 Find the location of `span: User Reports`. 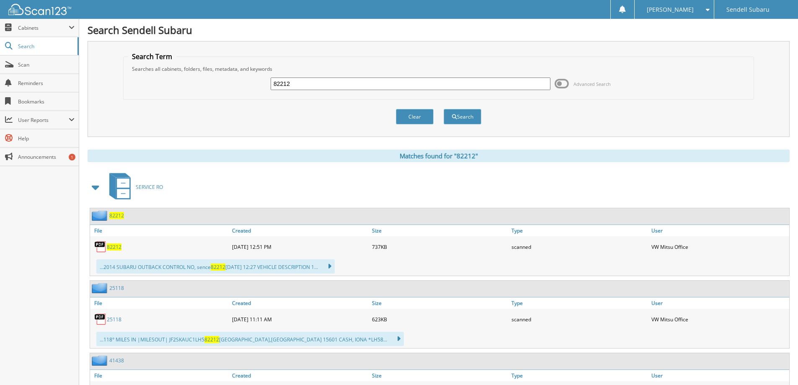

span: User Reports is located at coordinates (43, 120).